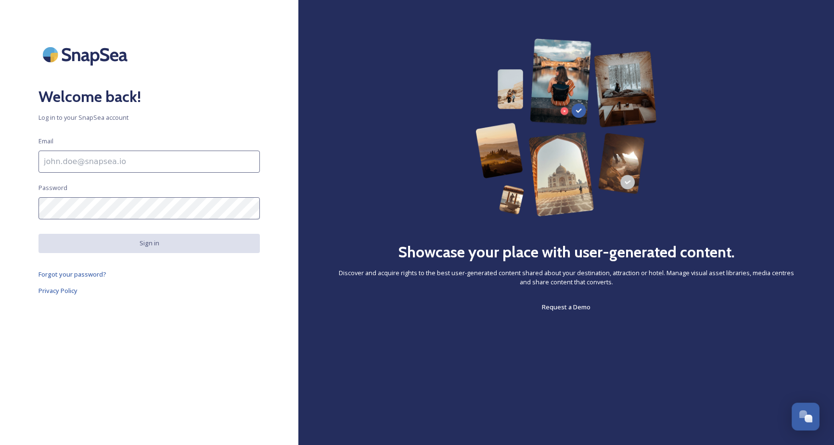 Image resolution: width=834 pixels, height=445 pixels. I want to click on span: Request a Demo, so click(566, 307).